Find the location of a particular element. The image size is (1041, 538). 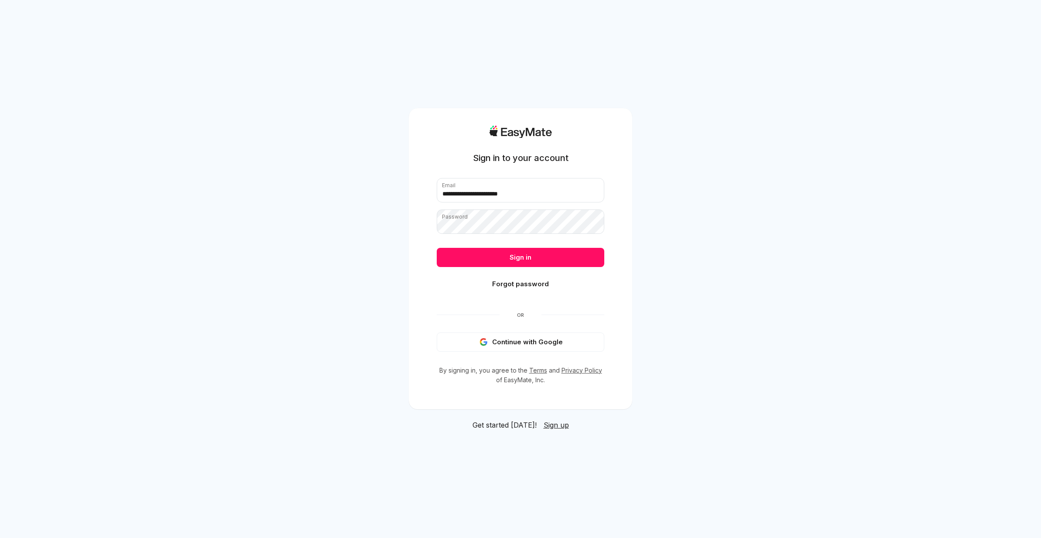

button: Forgot password is located at coordinates (521, 284).